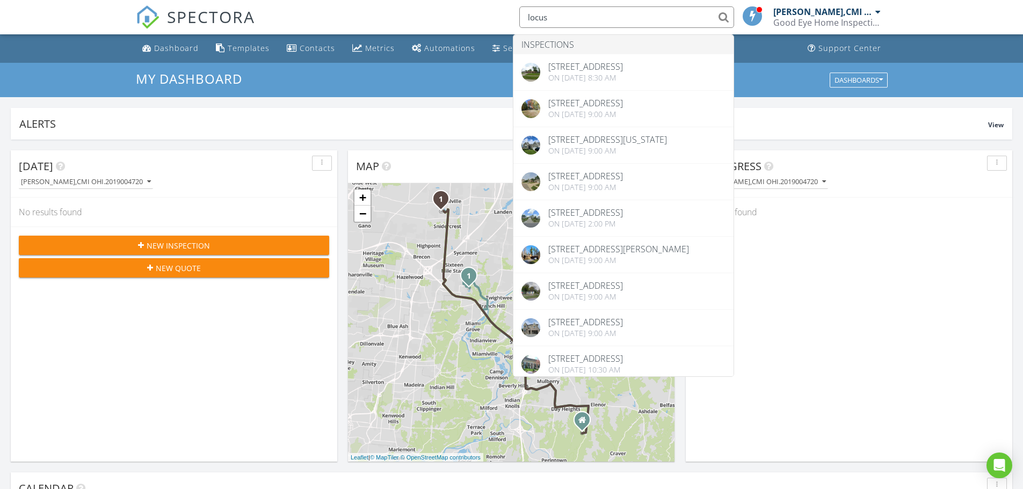 The height and width of the screenshot is (489, 1023). What do you see at coordinates (317, 48) in the screenshot?
I see `div: Contacts` at bounding box center [317, 48].